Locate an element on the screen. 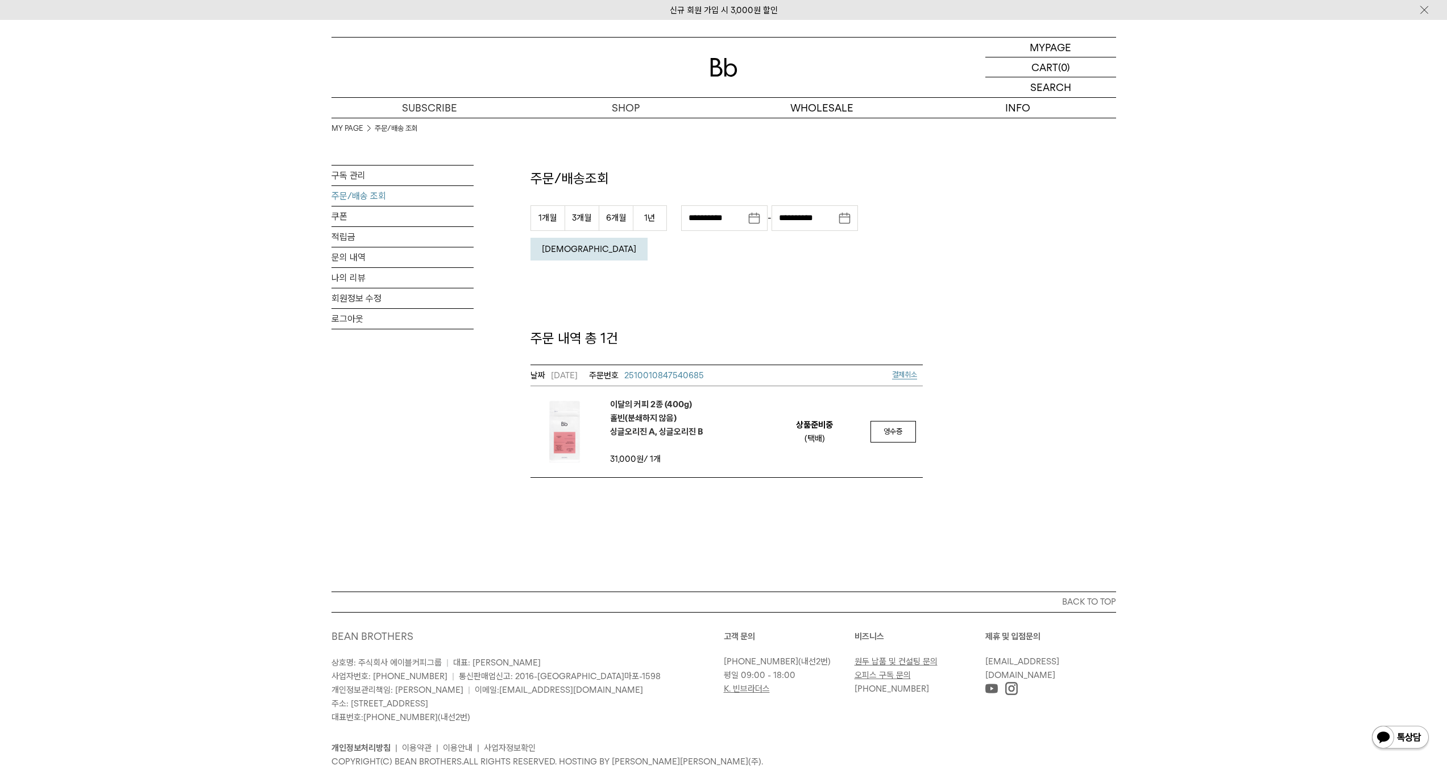 Image resolution: width=1447 pixels, height=769 pixels. button: 1년 is located at coordinates (650, 218).